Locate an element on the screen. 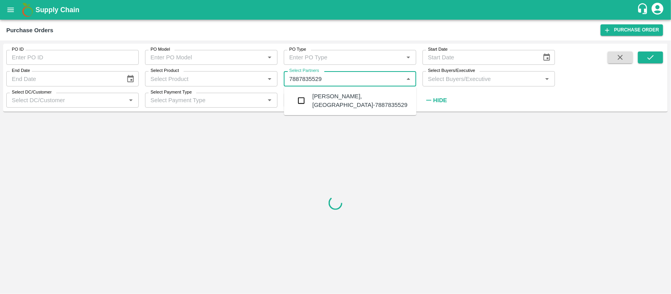 This screenshot has height=294, width=671. button: open drawer is located at coordinates (11, 10).